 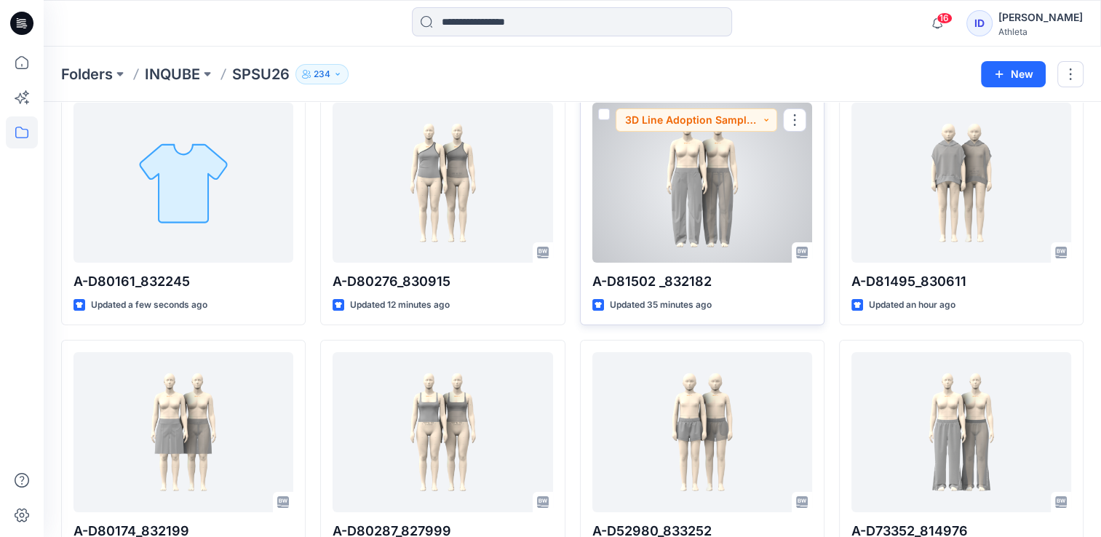 I want to click on a: A-D52980_833252, so click(x=702, y=432).